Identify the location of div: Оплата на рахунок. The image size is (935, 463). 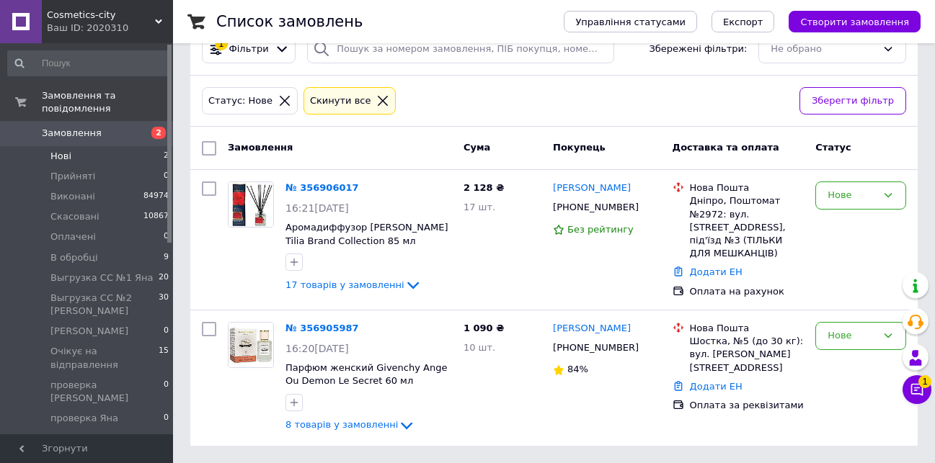
(747, 292).